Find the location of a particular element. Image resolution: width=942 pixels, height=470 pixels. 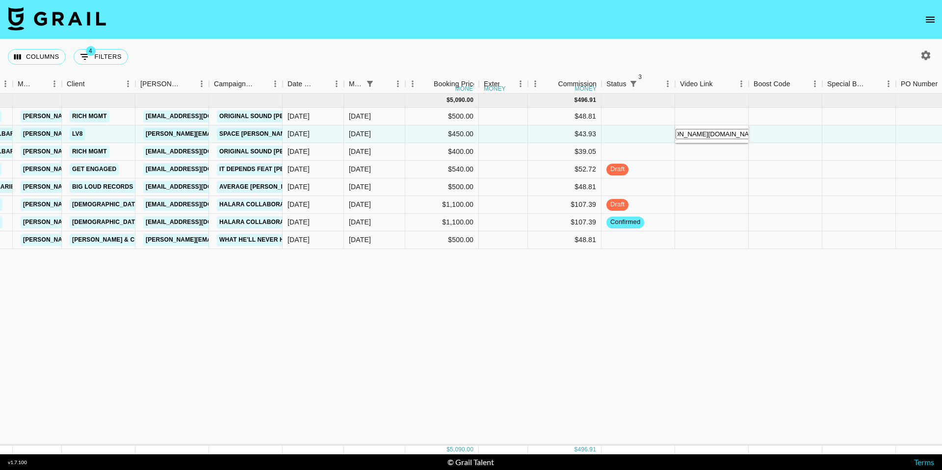

button: open drawer is located at coordinates (930, 20).